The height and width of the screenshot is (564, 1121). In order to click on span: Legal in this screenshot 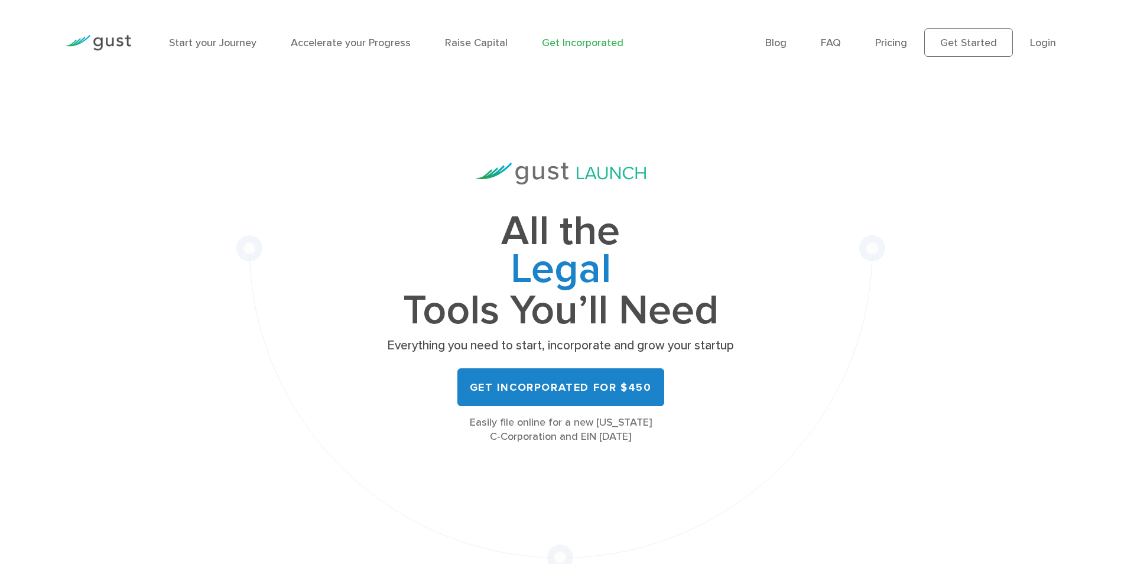, I will do `click(561, 271)`.